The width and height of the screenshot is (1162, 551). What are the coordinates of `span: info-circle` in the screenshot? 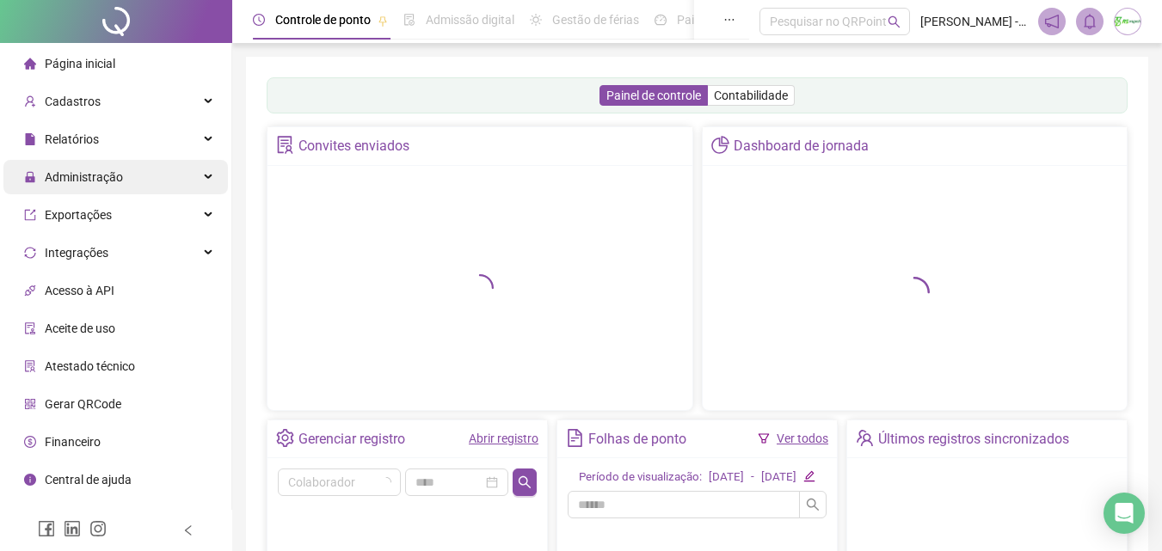 It's located at (30, 480).